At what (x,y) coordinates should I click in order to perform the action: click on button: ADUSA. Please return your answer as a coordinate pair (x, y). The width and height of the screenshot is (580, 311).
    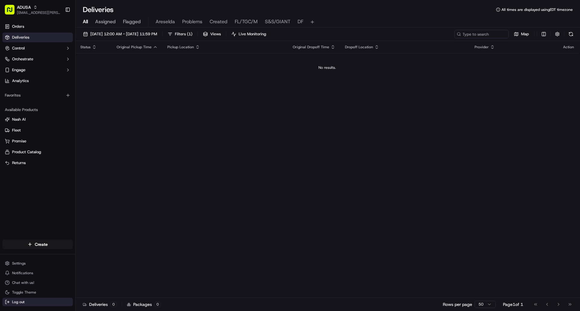
    Looking at the image, I should click on (24, 7).